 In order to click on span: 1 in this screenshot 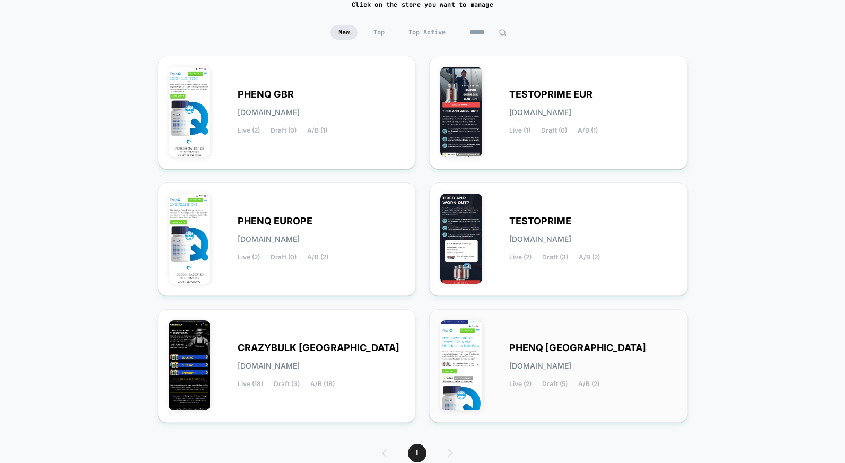, I will do `click(417, 453)`.